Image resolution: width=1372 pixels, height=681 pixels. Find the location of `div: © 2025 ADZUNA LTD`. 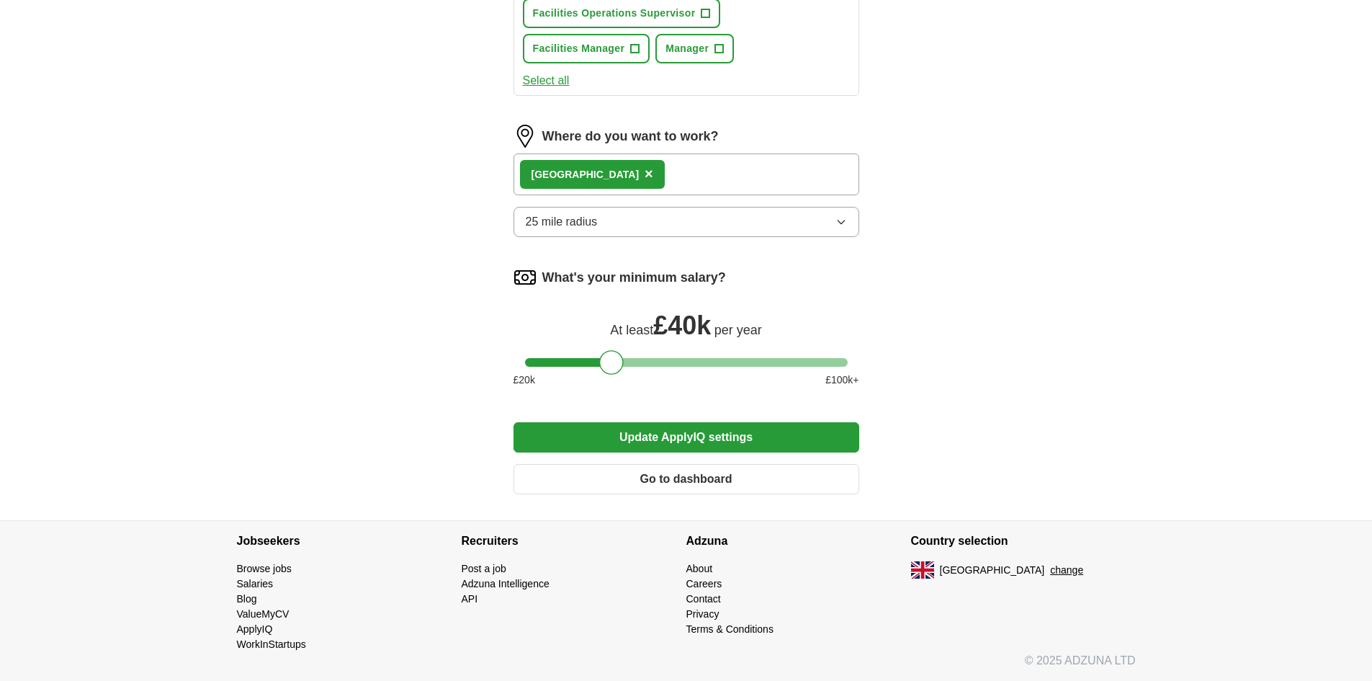

div: © 2025 ADZUNA LTD is located at coordinates (686, 666).